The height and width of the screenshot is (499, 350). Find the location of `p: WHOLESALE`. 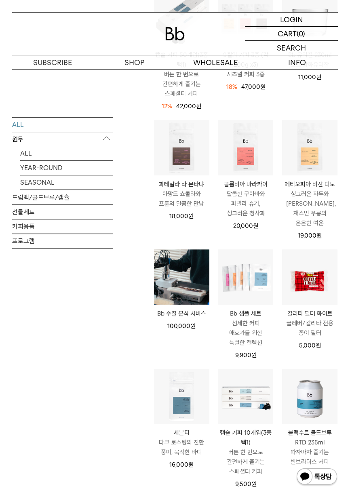

p: WHOLESALE is located at coordinates (216, 62).